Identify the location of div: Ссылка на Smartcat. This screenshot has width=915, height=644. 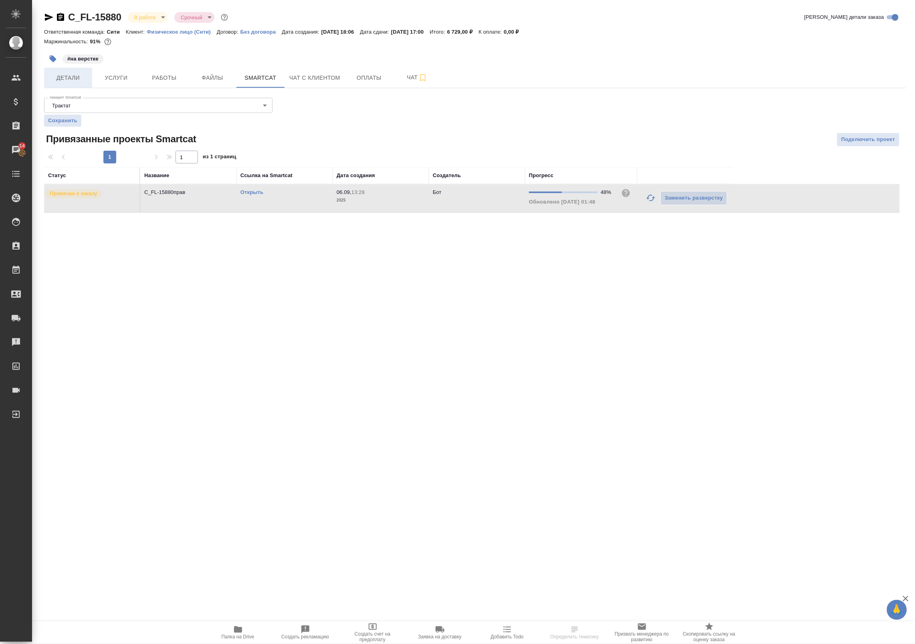
(266, 175).